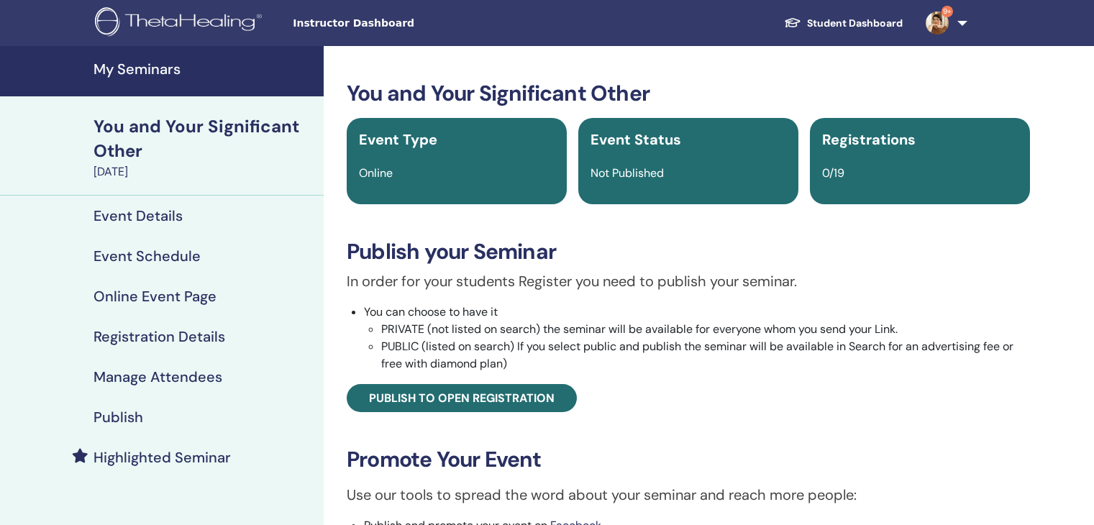 The image size is (1094, 525). What do you see at coordinates (688, 252) in the screenshot?
I see `h3: Publish your Seminar` at bounding box center [688, 252].